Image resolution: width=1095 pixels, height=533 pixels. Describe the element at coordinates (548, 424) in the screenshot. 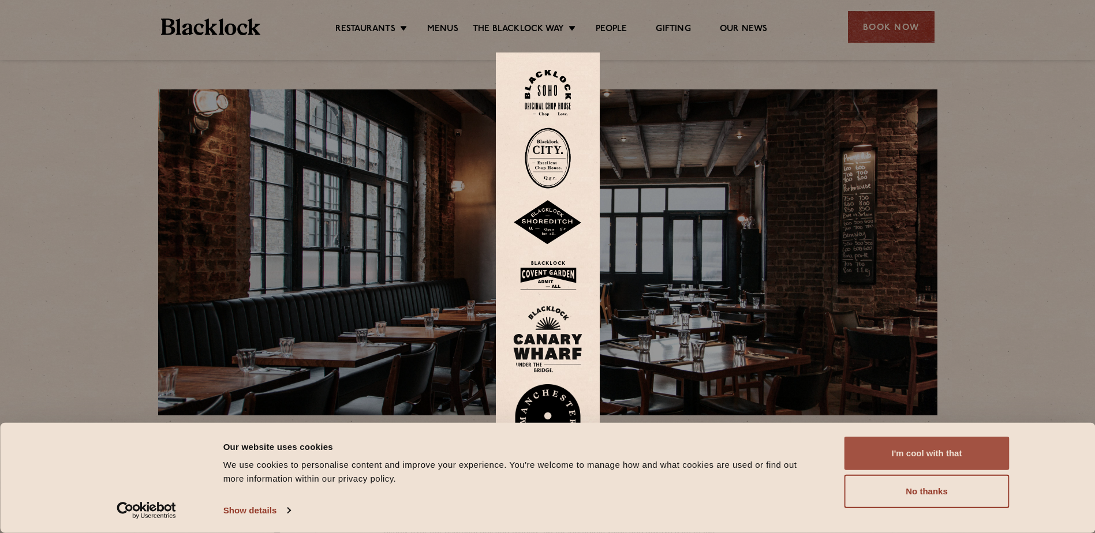

I see `img: BL_Manchester_Logo-bleed.png` at that location.